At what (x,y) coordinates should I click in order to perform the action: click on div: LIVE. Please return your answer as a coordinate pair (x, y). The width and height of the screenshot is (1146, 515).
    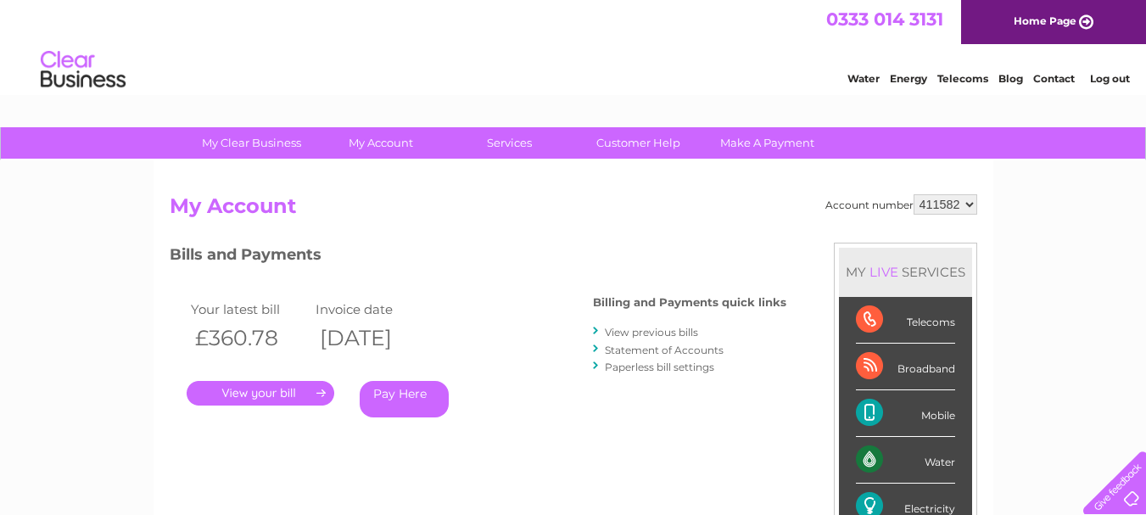
    Looking at the image, I should click on (884, 272).